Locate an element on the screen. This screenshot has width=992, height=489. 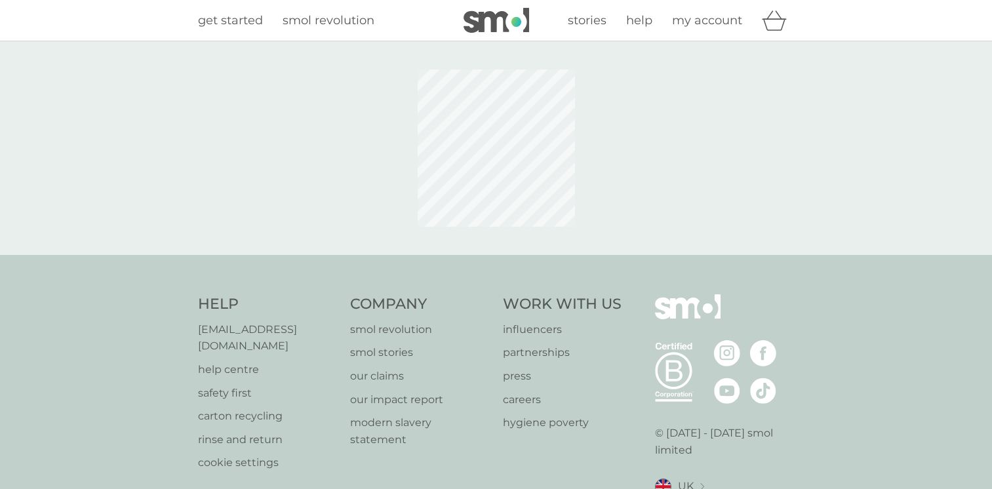
p: safety first is located at coordinates (267, 393).